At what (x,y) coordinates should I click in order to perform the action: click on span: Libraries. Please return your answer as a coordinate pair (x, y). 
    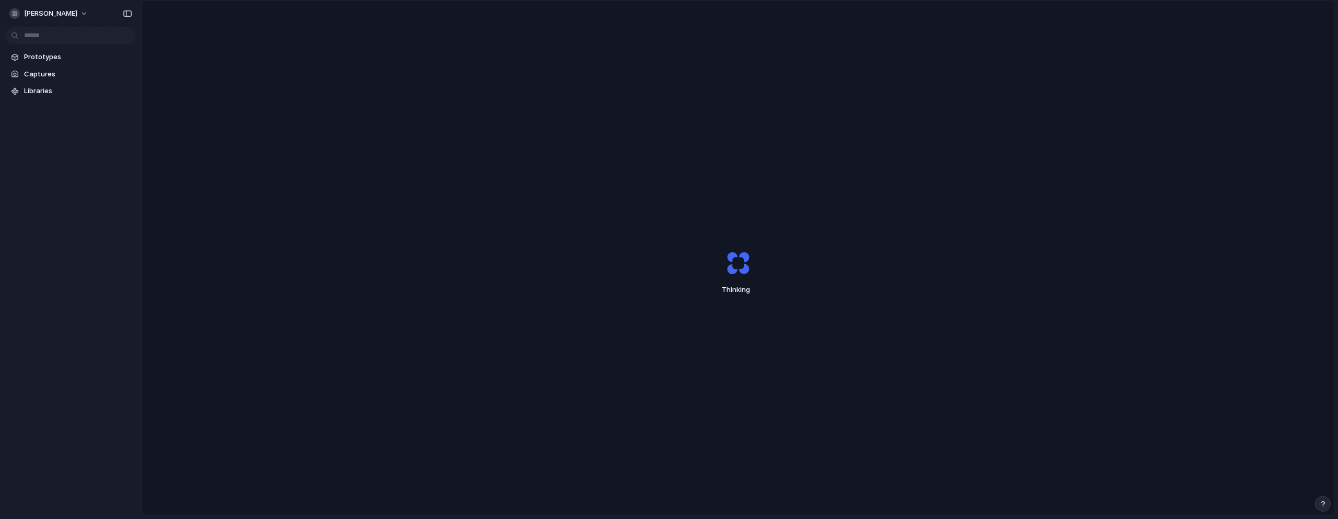
    Looking at the image, I should click on (78, 91).